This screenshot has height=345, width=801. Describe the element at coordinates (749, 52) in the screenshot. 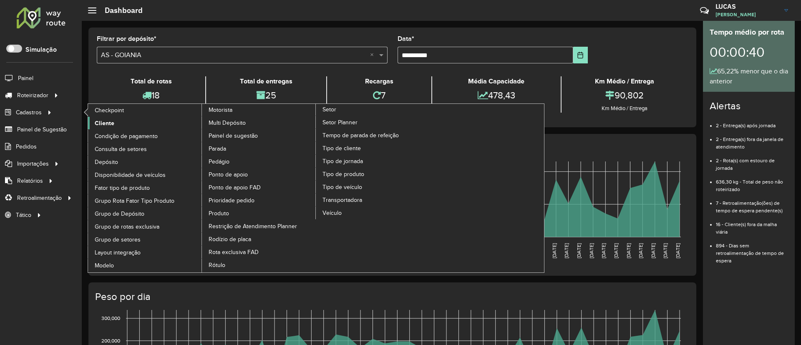

I see `div: 00:00:40` at that location.